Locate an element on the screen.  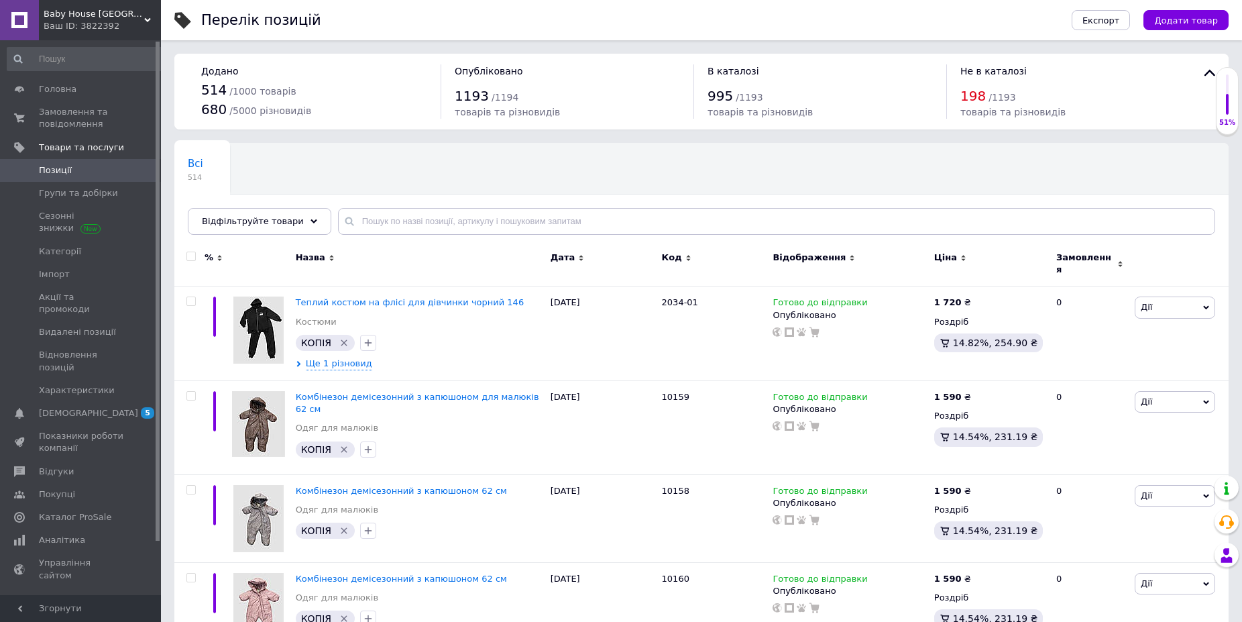
span: 10160 is located at coordinates (675, 578).